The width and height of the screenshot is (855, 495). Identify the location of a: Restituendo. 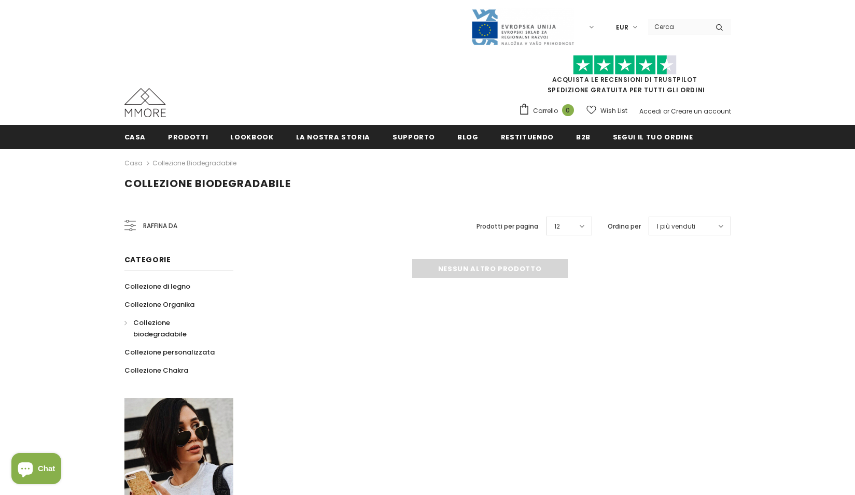
(527, 136).